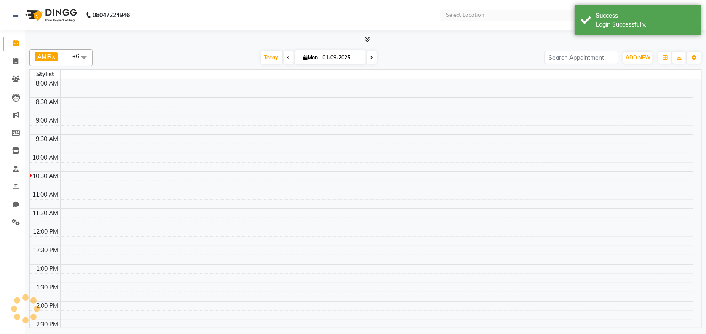  Describe the element at coordinates (645, 16) in the screenshot. I see `div: Success` at that location.